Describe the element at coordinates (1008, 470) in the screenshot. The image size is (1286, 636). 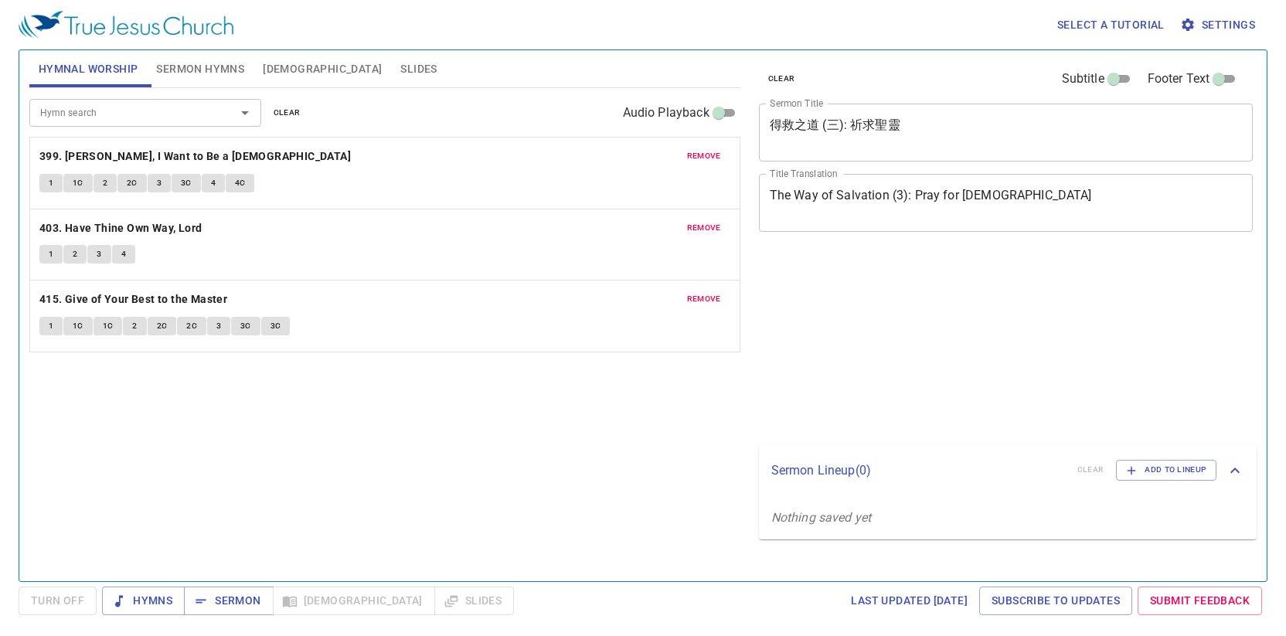
I see `div: Sermon Lineup(0)clearAdd to Lineup` at that location.